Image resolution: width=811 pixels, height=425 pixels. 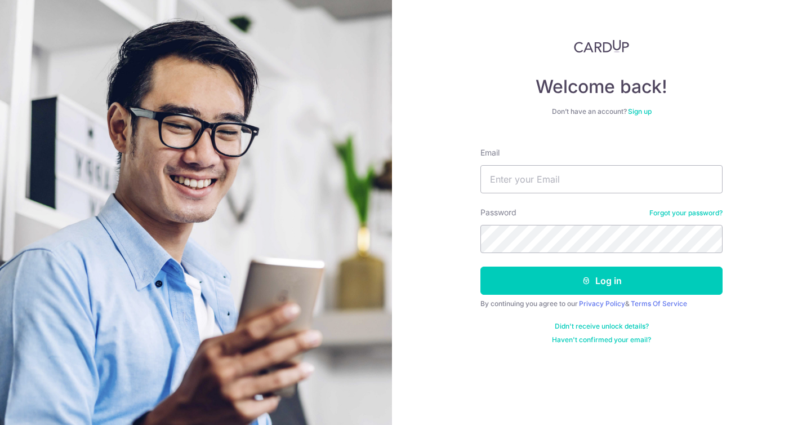 What do you see at coordinates (602, 179) in the screenshot?
I see `input: Enter your Email` at bounding box center [602, 179].